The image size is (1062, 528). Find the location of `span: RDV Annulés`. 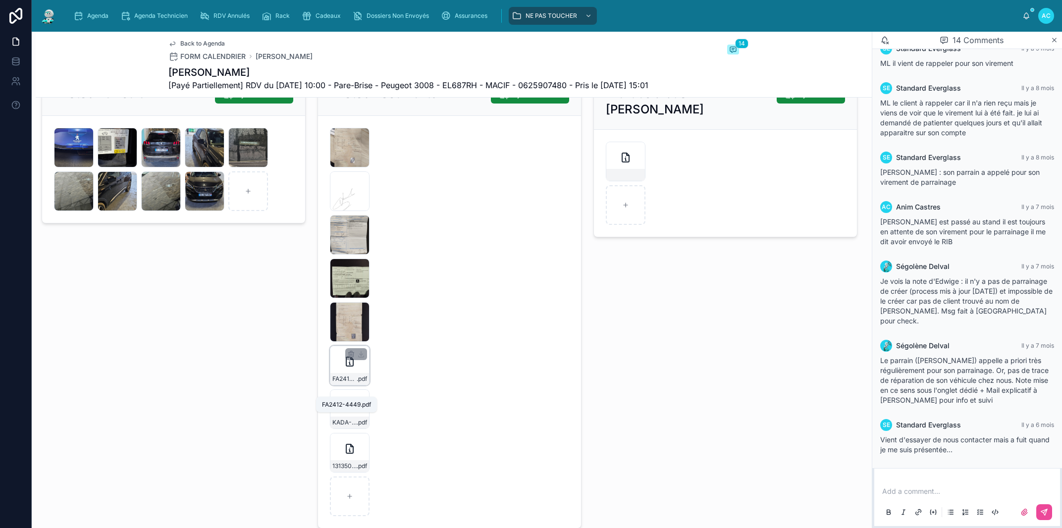

span: RDV Annulés is located at coordinates (231, 16).